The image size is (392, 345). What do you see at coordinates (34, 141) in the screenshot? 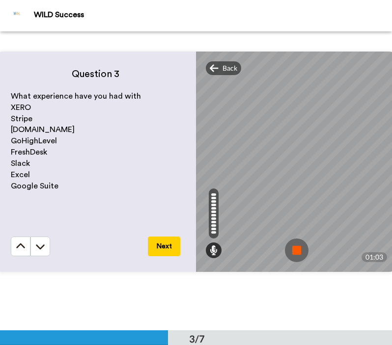
I see `span: GoHighLevel` at bounding box center [34, 141].